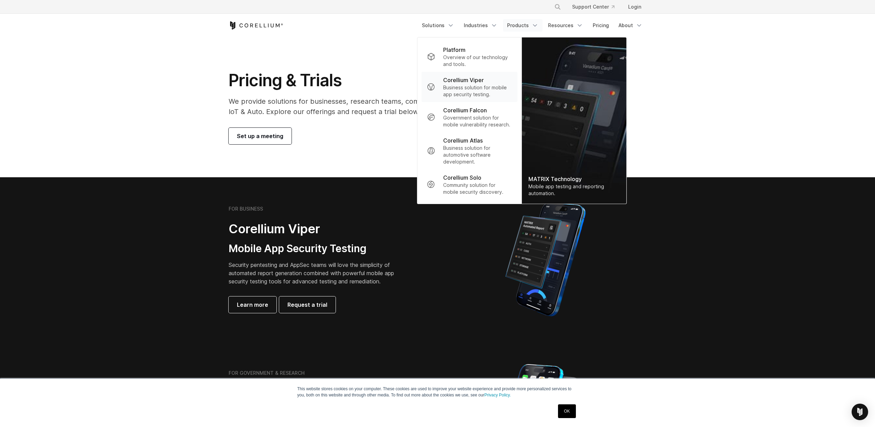 The width and height of the screenshot is (875, 427). What do you see at coordinates (565, 25) in the screenshot?
I see `a: Resources` at bounding box center [565, 25].